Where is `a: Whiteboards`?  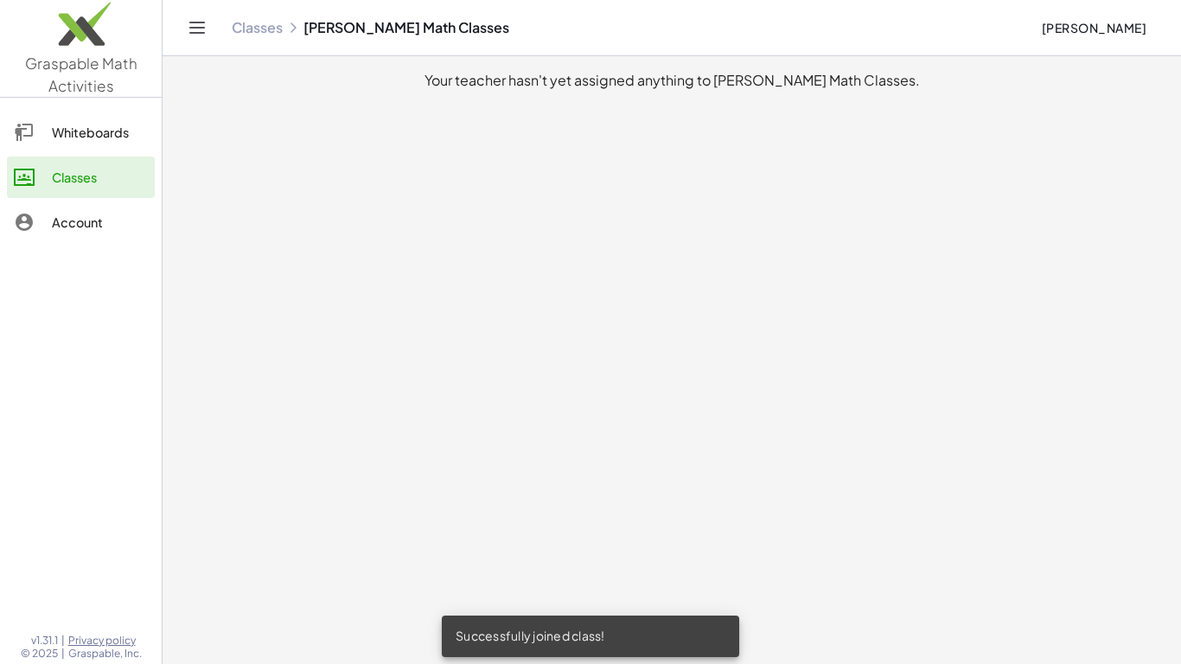
a: Whiteboards is located at coordinates (80, 132).